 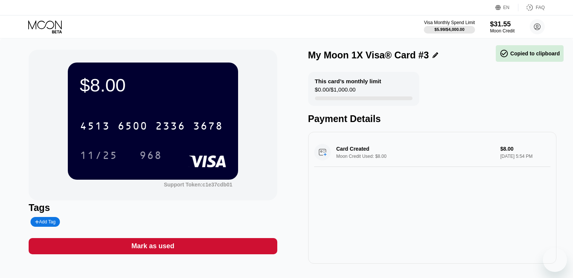 What do you see at coordinates (335, 91) in the screenshot?
I see `div: $0.00 / $1,000.00` at bounding box center [335, 91].